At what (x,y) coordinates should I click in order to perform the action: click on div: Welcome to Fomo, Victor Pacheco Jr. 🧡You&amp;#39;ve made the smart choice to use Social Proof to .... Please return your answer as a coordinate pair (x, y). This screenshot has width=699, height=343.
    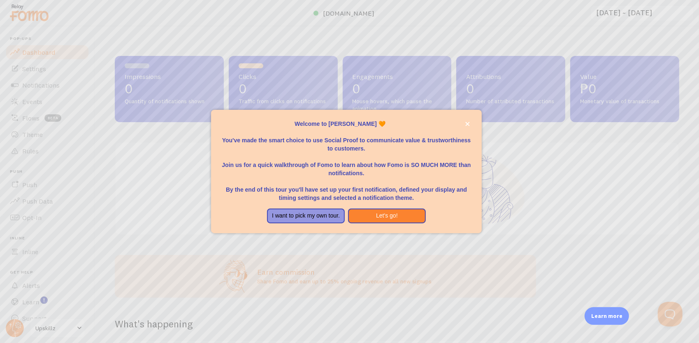
    Looking at the image, I should click on (346, 172).